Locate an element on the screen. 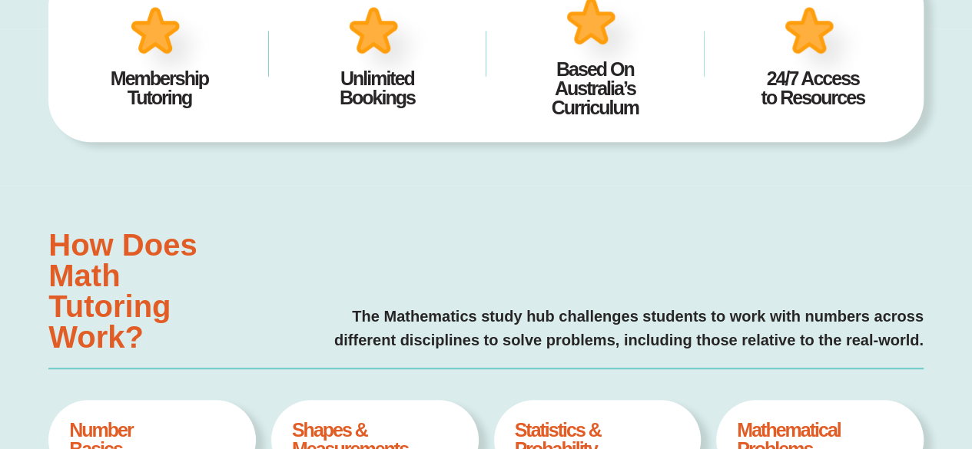 The image size is (972, 449). h4: Membership Tutoring is located at coordinates (159, 88).